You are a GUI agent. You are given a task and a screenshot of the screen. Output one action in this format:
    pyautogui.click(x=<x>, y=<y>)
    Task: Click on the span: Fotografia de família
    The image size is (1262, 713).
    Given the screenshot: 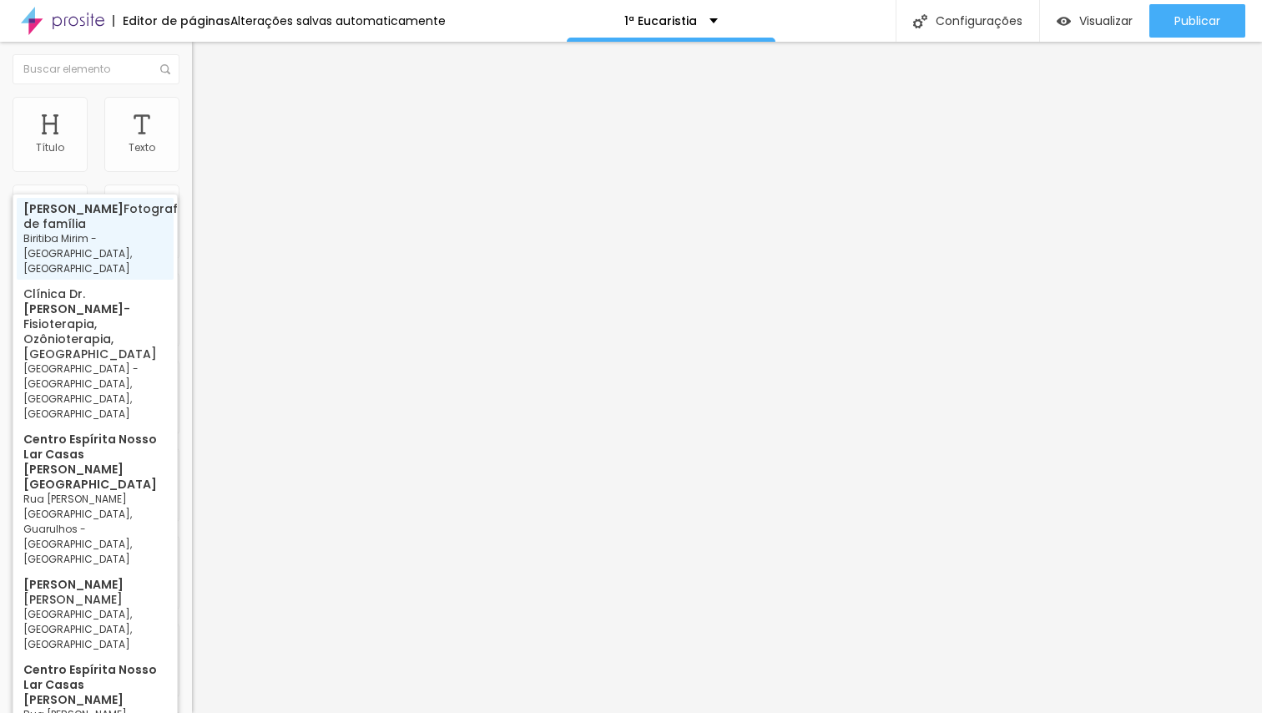 What is the action you would take?
    pyautogui.click(x=95, y=216)
    